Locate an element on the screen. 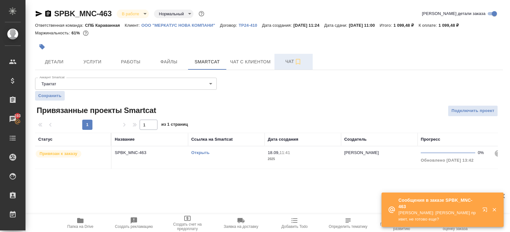 The width and height of the screenshot is (510, 232). p: ТР24-410 is located at coordinates (250, 25).